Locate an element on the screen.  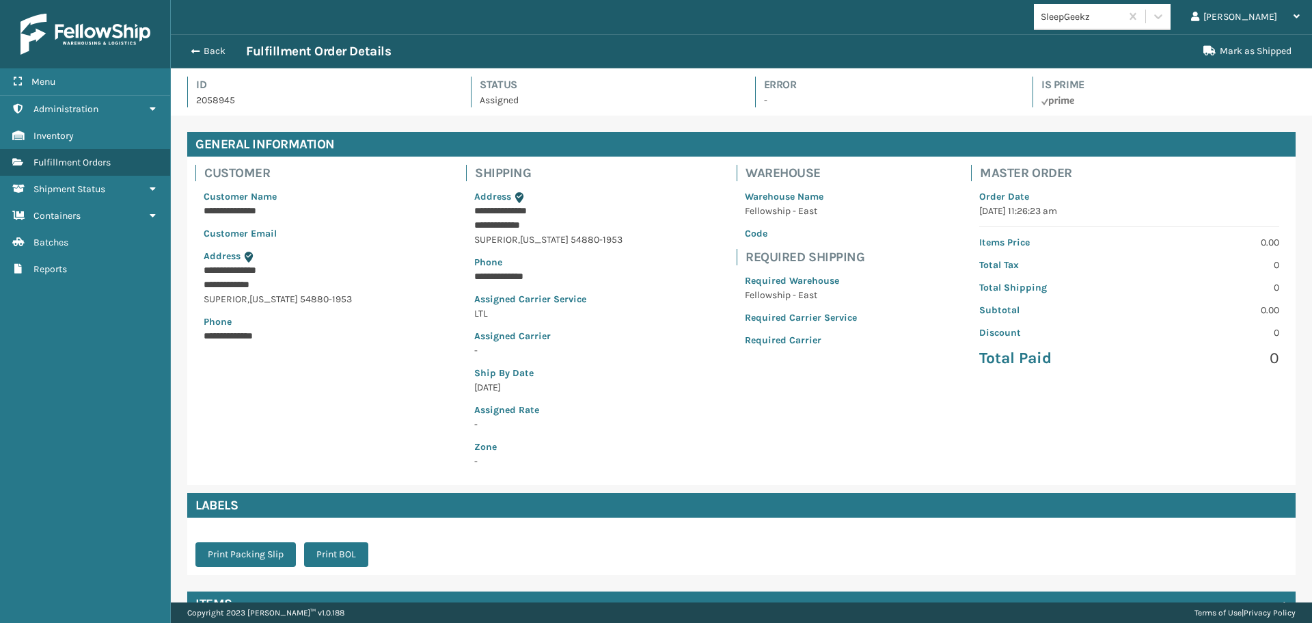
a: Terms of Use is located at coordinates (1218, 612).